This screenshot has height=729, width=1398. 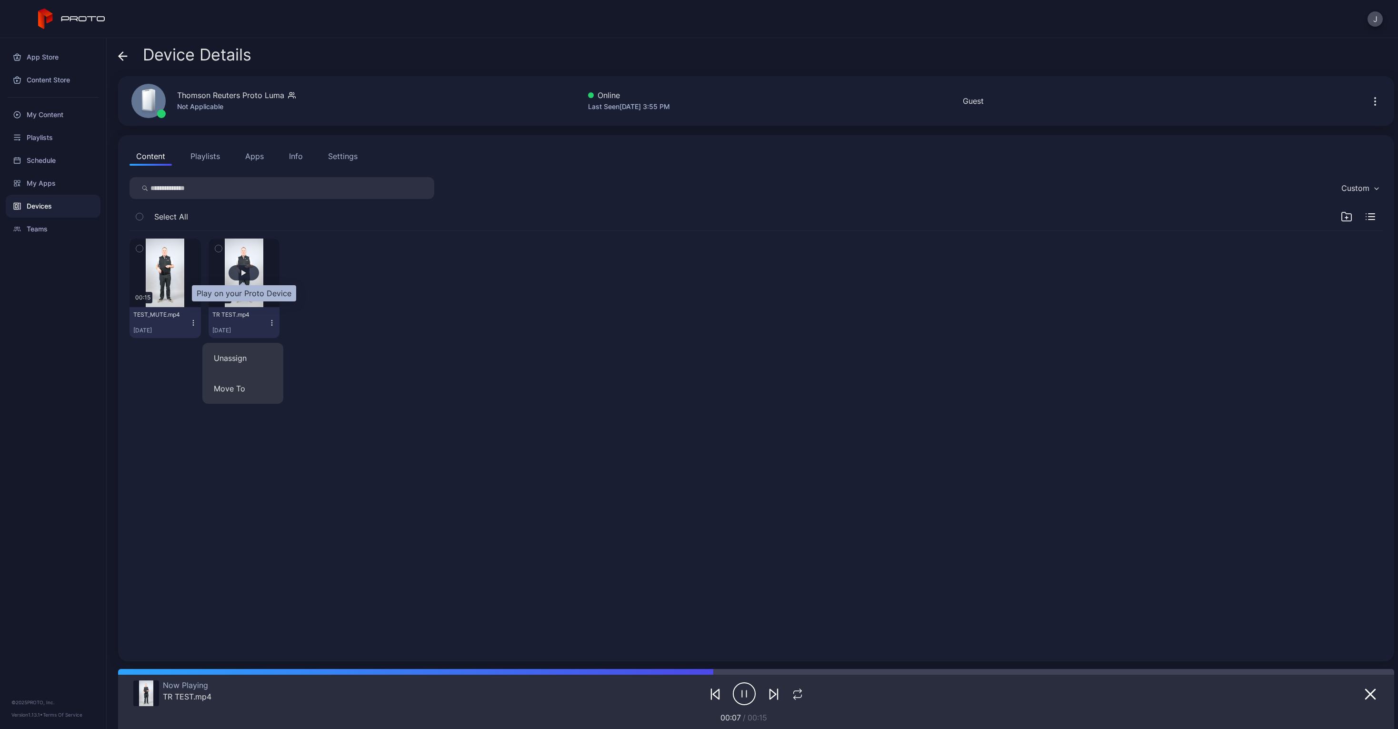 What do you see at coordinates (53, 206) in the screenshot?
I see `a: Devices` at bounding box center [53, 206].